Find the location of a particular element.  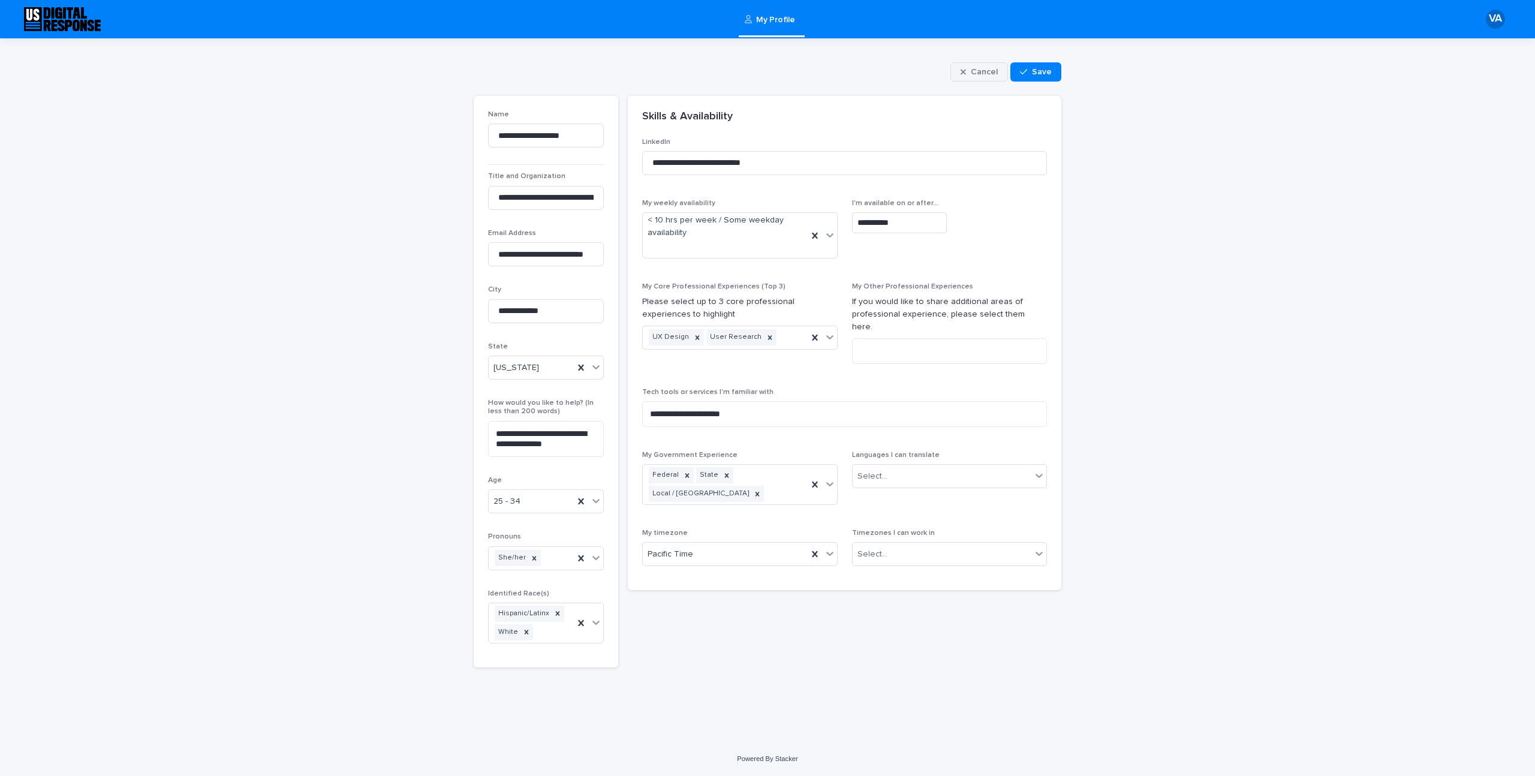

button: Cancel is located at coordinates (979, 72).